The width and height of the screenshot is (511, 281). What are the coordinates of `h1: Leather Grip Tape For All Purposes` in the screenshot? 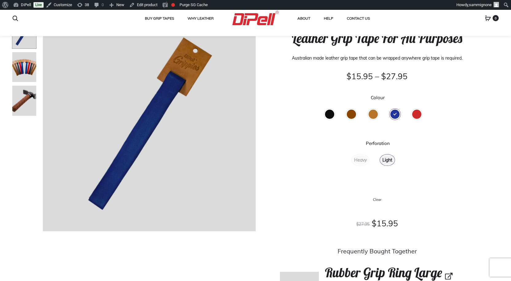 It's located at (377, 38).